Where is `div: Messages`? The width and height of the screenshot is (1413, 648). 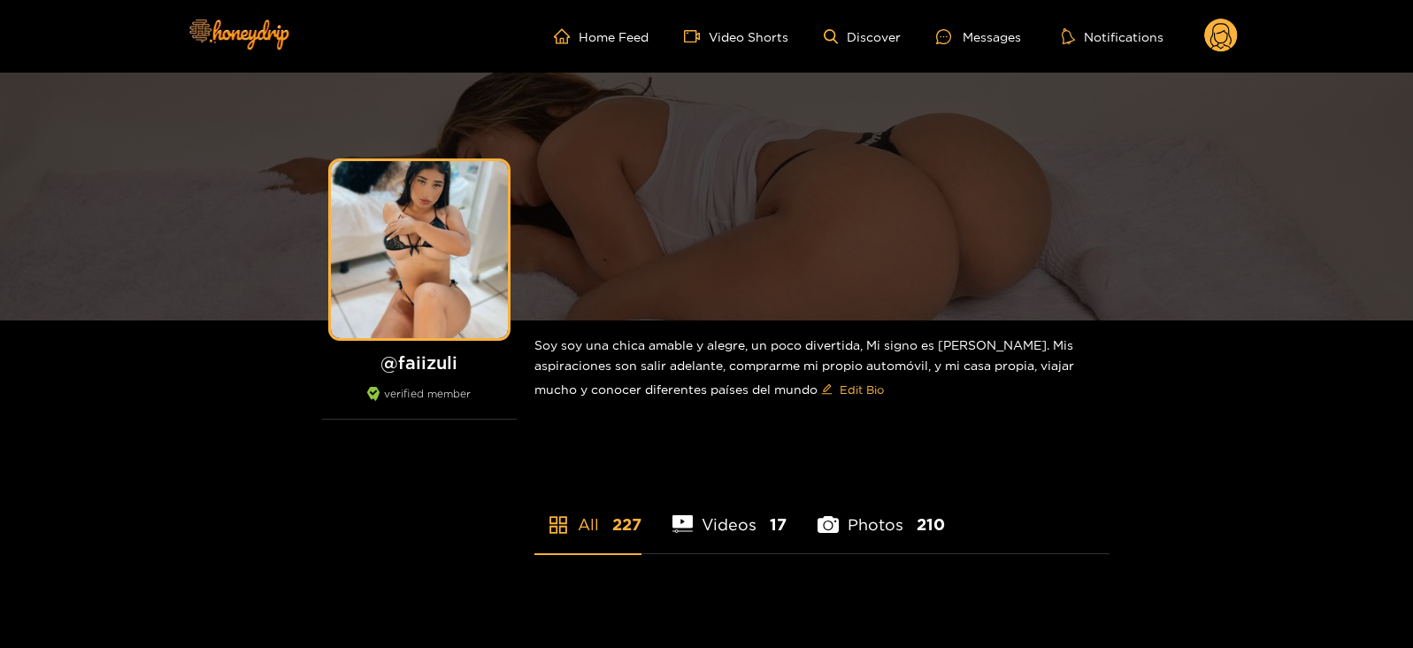 div: Messages is located at coordinates (978, 36).